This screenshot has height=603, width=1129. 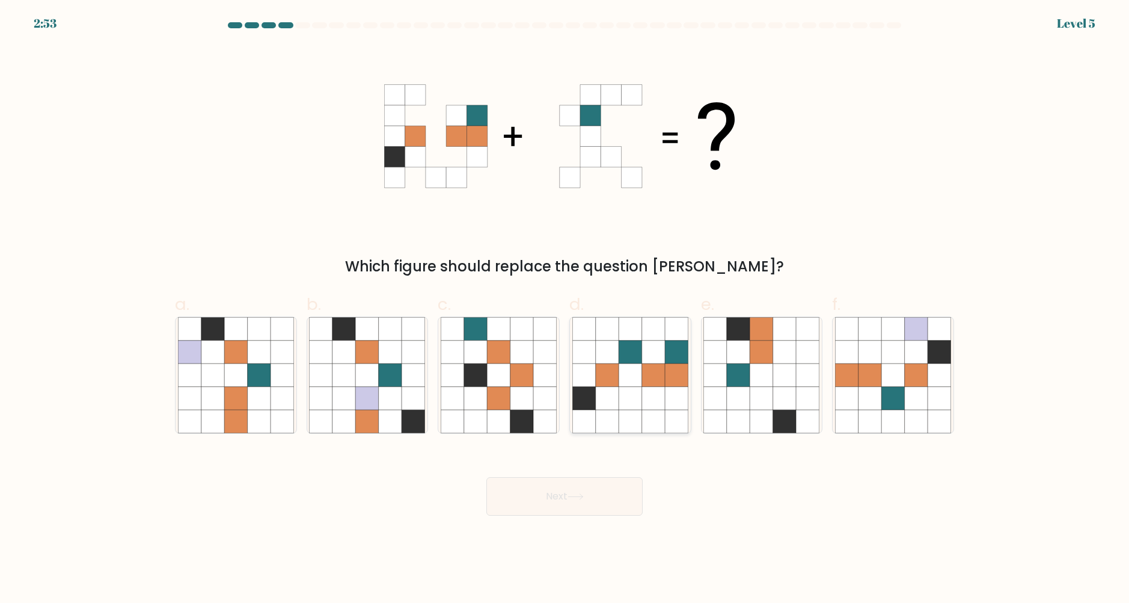 I want to click on span: e., so click(x=708, y=304).